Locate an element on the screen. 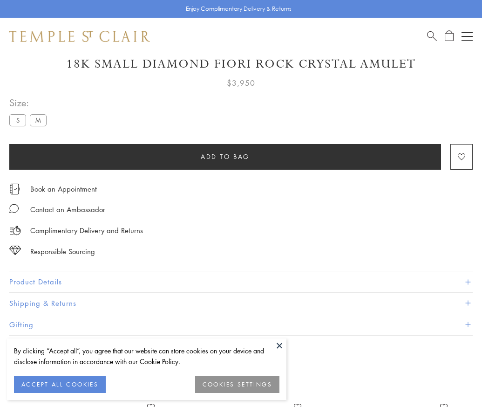 This screenshot has width=482, height=407. button: Shipping & Returns is located at coordinates (241, 303).